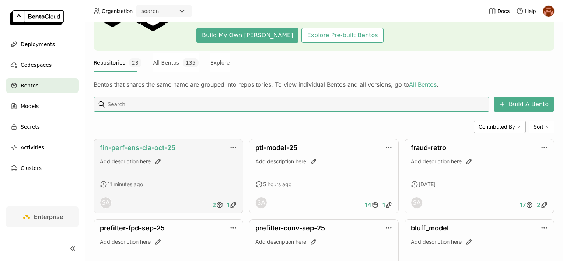 The width and height of the screenshot is (563, 261). Describe the element at coordinates (343, 35) in the screenshot. I see `button: Explore Pre-built Bentos` at that location.